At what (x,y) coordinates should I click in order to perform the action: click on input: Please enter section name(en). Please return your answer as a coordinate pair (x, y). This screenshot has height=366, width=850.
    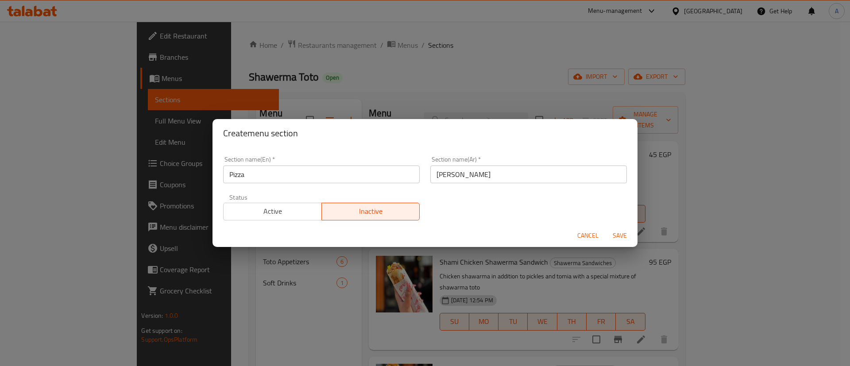
    Looking at the image, I should click on (322, 175).